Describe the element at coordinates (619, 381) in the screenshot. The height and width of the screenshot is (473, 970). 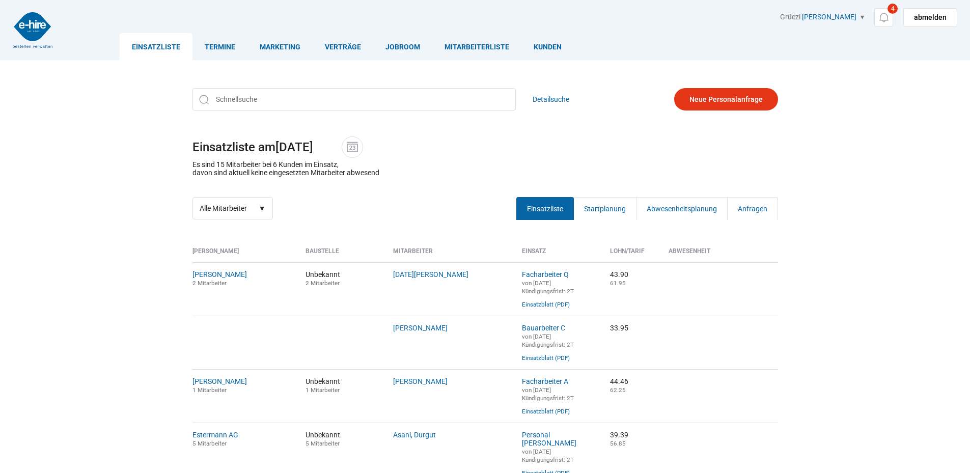
I see `nobr: 44.46` at that location.